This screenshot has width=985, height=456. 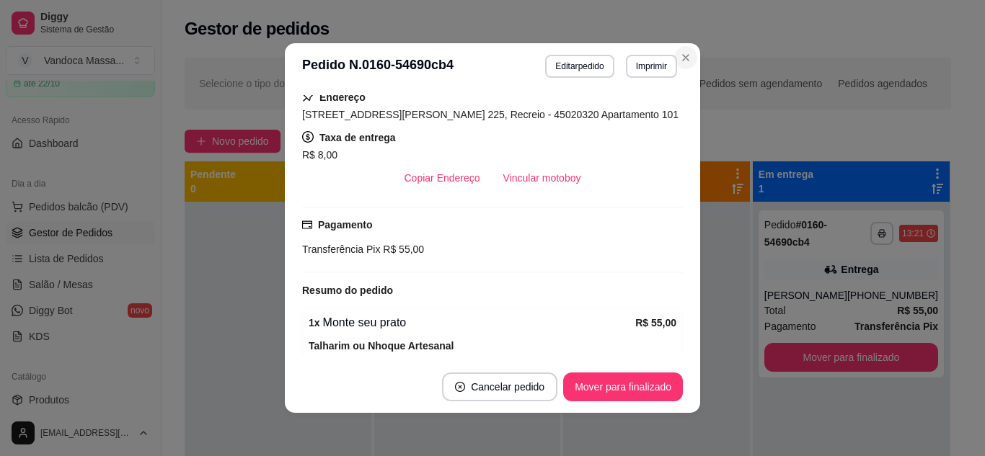 What do you see at coordinates (319, 155) in the screenshot?
I see `span: R$ 8,00` at bounding box center [319, 155].